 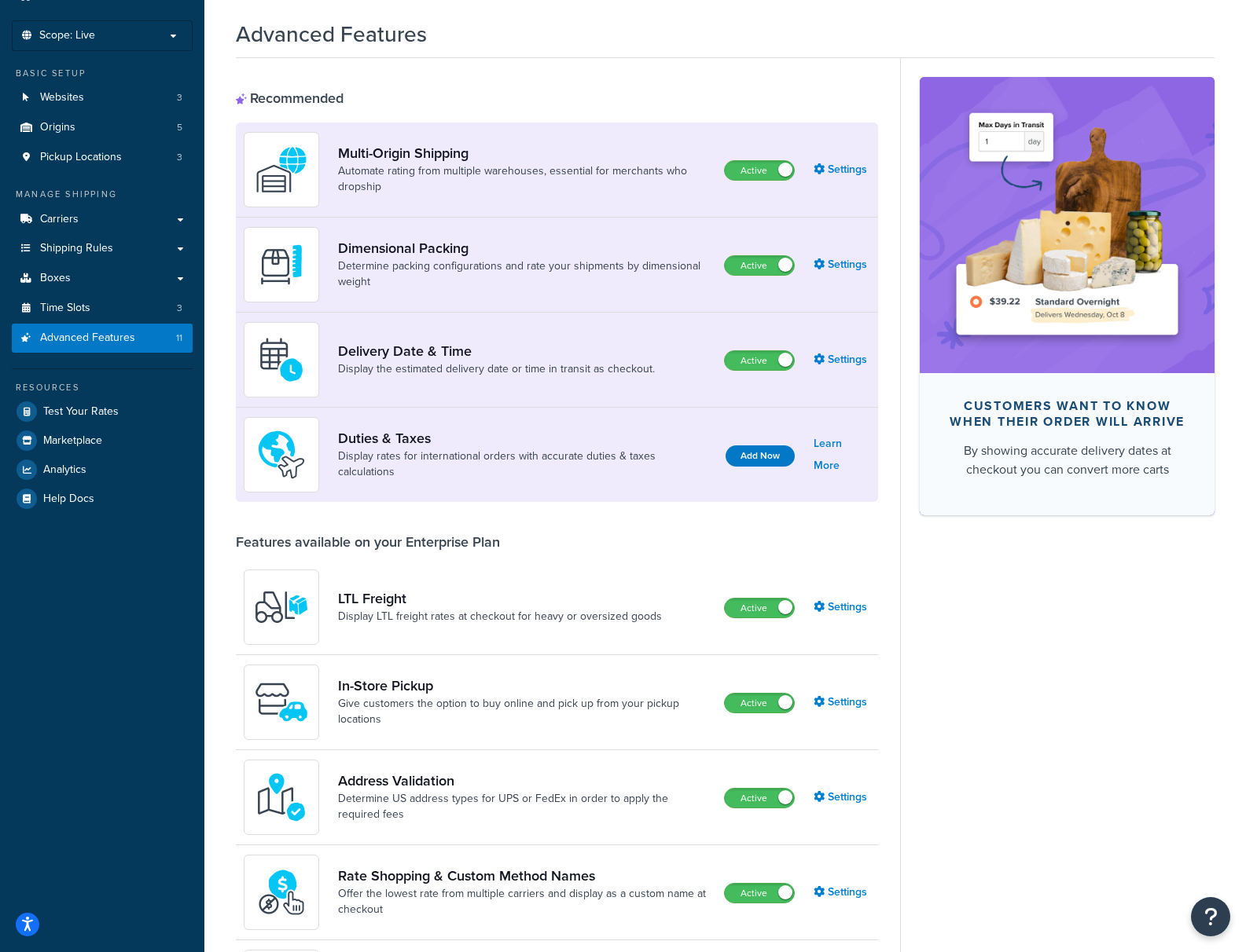 I want to click on li: Origins, so click(x=102, y=127).